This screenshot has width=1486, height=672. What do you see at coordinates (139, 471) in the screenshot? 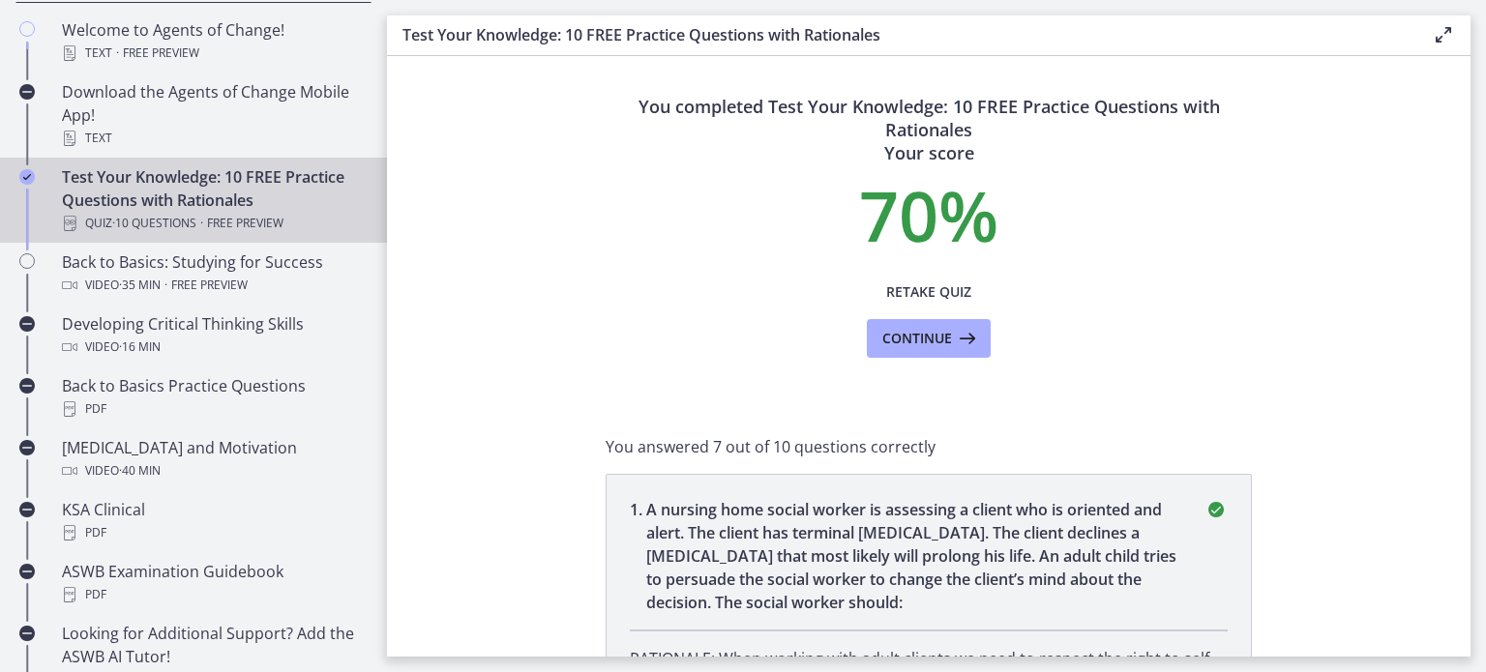
I see `span: · 40 min` at bounding box center [139, 471].